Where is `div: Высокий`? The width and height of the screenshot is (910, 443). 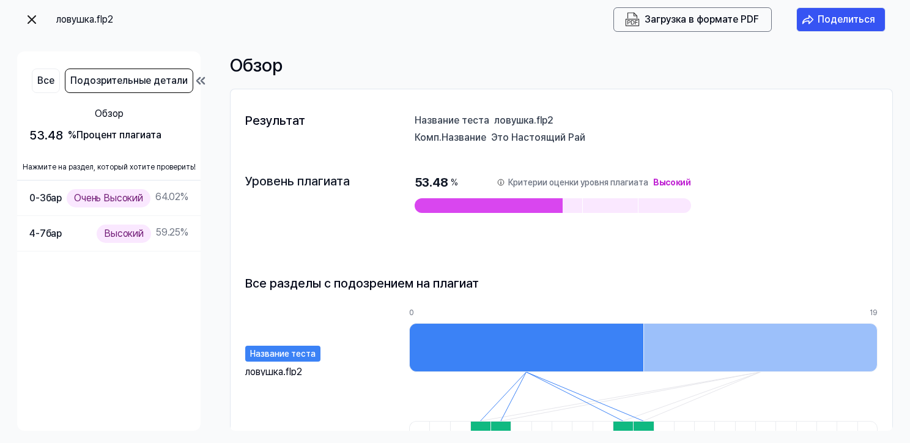
div: Высокий is located at coordinates (672, 182).